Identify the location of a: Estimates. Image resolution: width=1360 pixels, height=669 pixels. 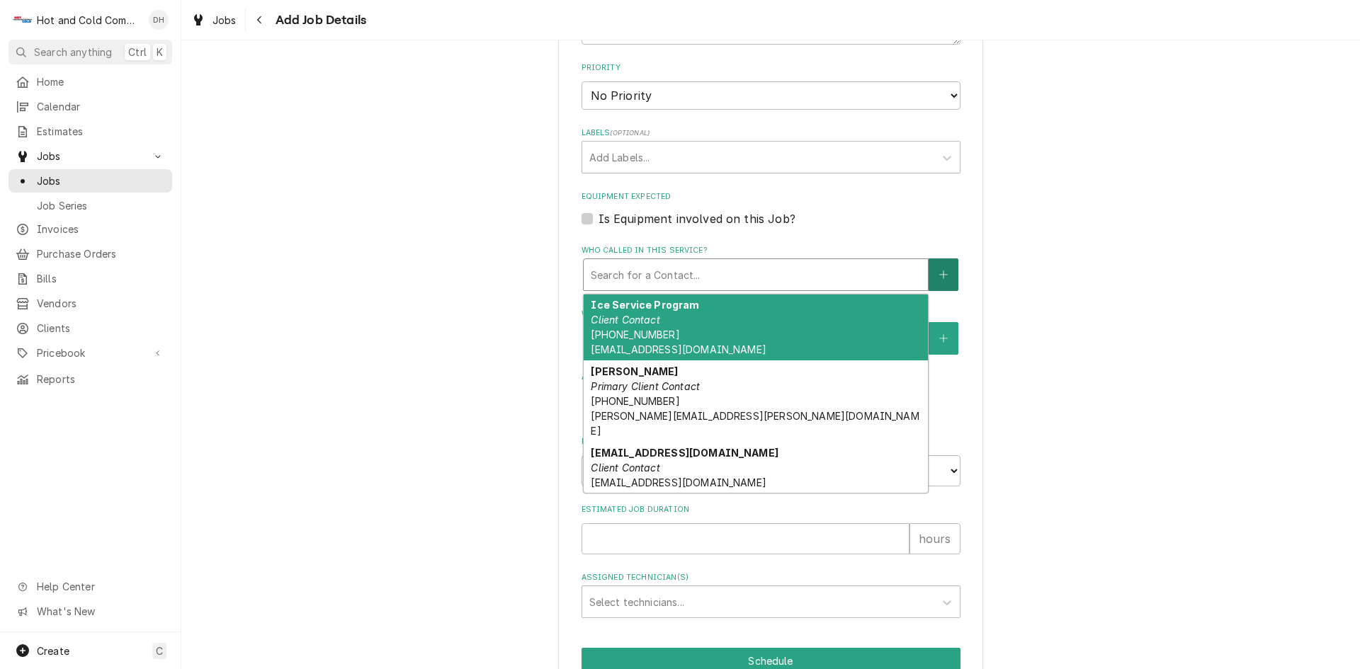
(90, 131).